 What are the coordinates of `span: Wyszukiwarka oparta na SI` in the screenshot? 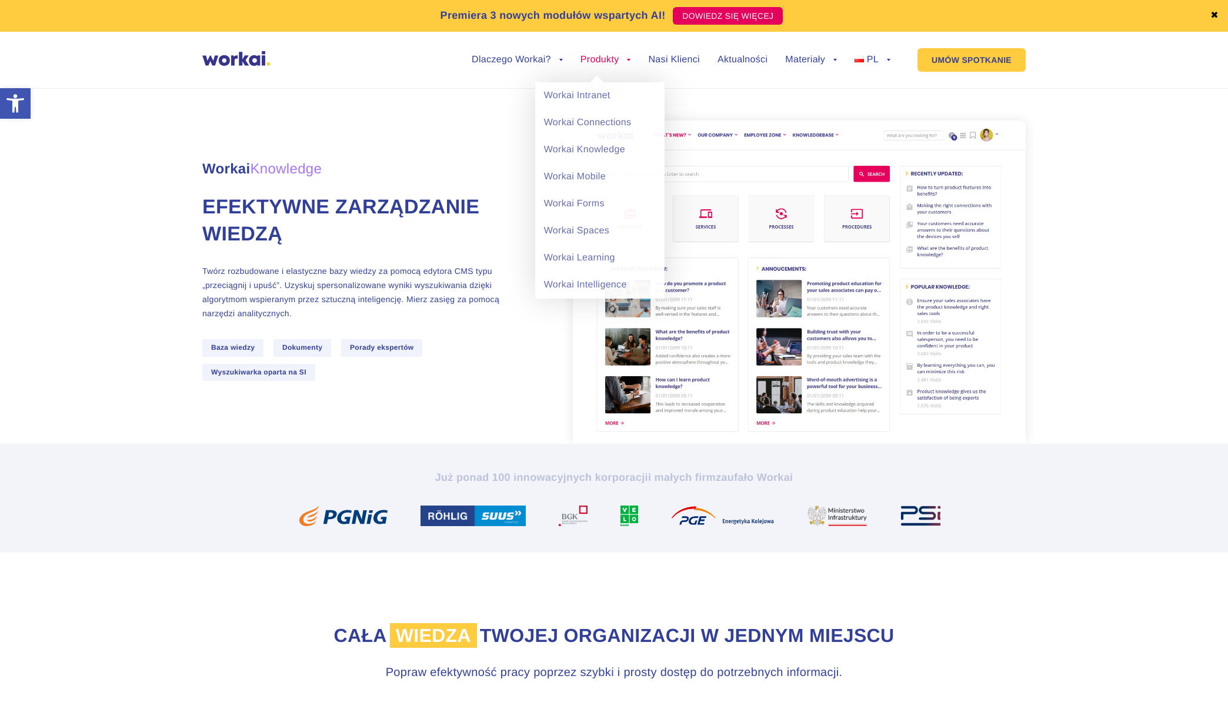 It's located at (259, 372).